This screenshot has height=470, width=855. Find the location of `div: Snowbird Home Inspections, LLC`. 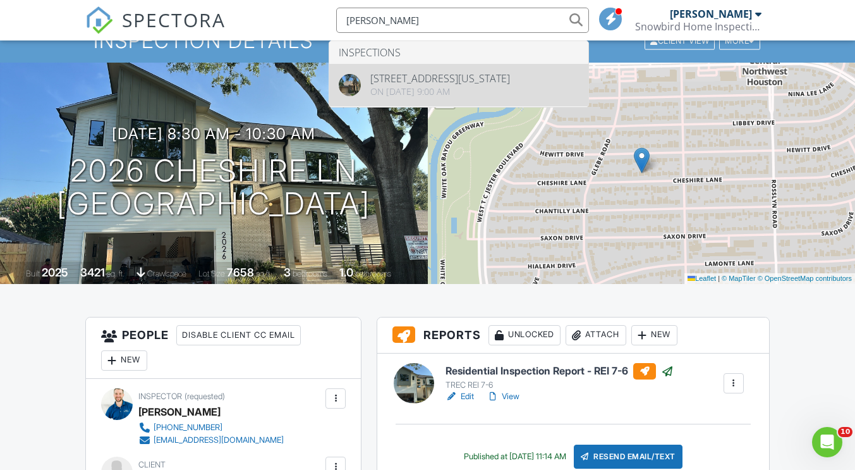

div: Snowbird Home Inspections, LLC is located at coordinates (699, 27).